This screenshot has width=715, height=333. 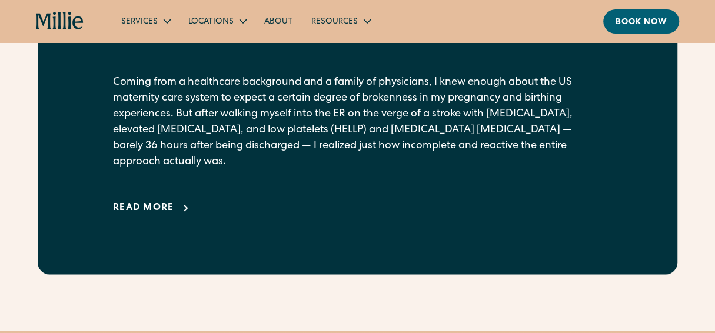 I want to click on div: Read more, so click(x=144, y=208).